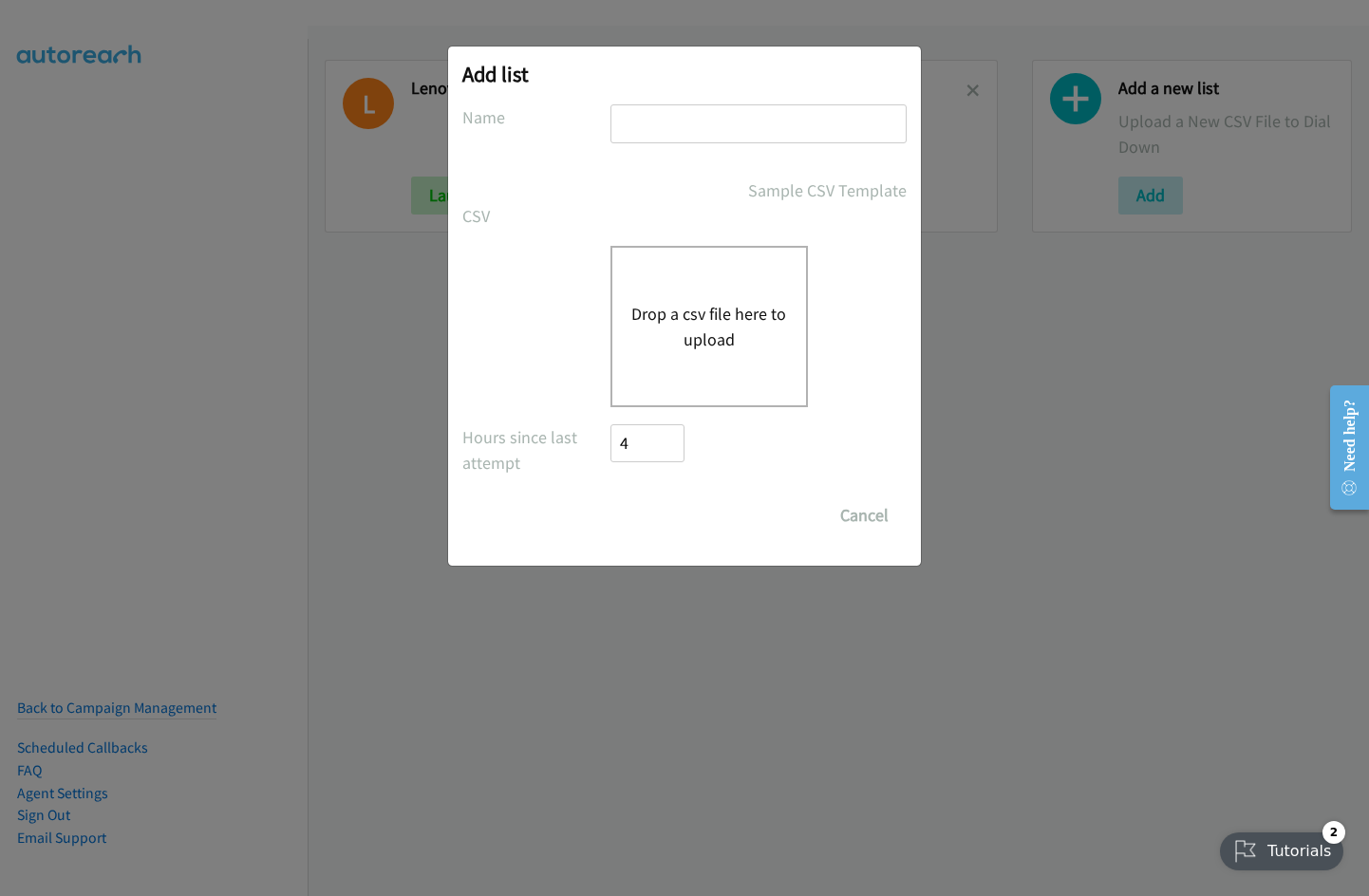  Describe the element at coordinates (35, 75) in the screenshot. I see `div: Open Resource Center` at that location.